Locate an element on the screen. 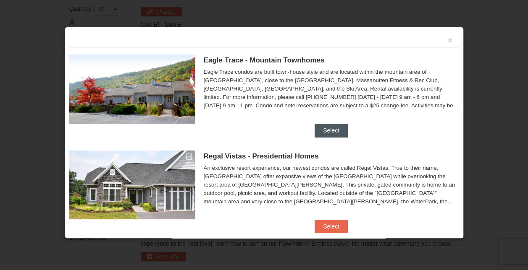 The height and width of the screenshot is (270, 528). div: An exclusive resort experience, our newest condos are called Regal Vistas. True to their name, [G... is located at coordinates (331, 185).